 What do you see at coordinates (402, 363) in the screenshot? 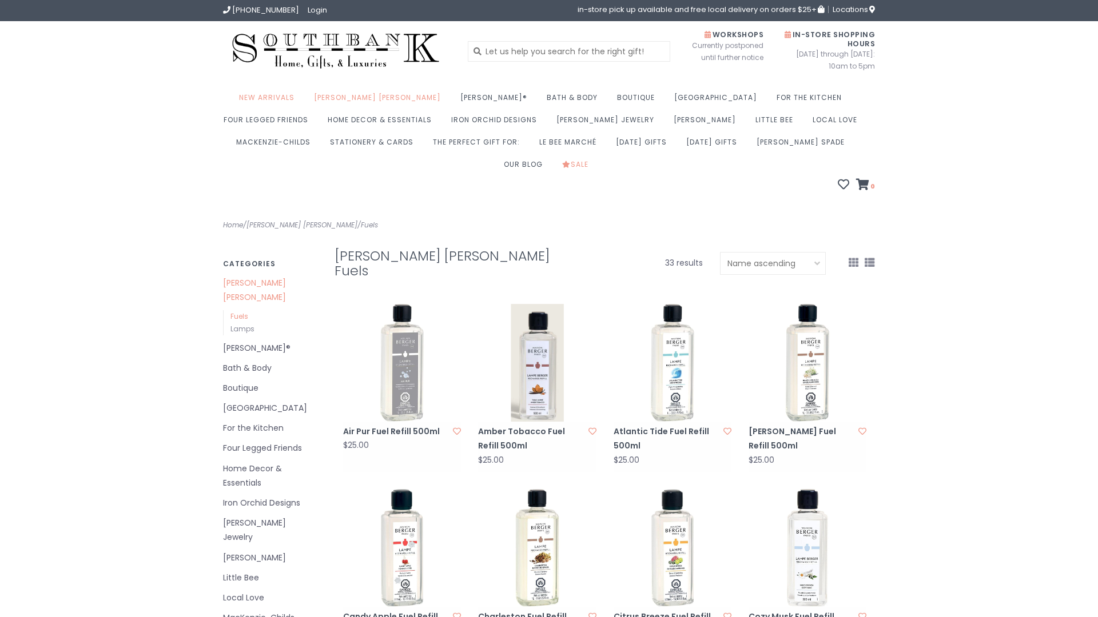
I see `img: Air Pur Fuel Refill 500ml` at bounding box center [402, 363].